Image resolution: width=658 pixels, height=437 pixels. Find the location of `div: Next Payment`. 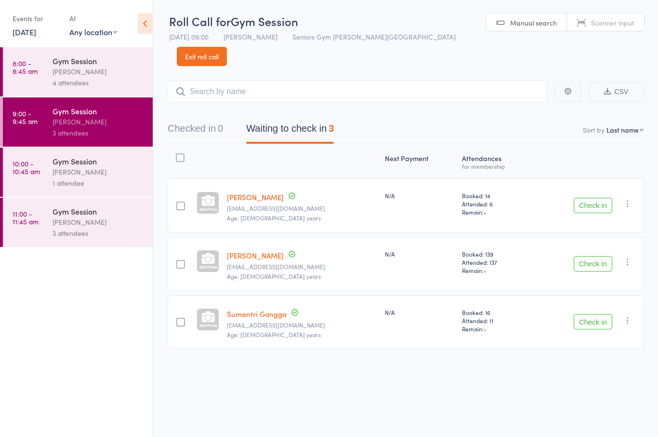

div: Next Payment is located at coordinates (420, 161).